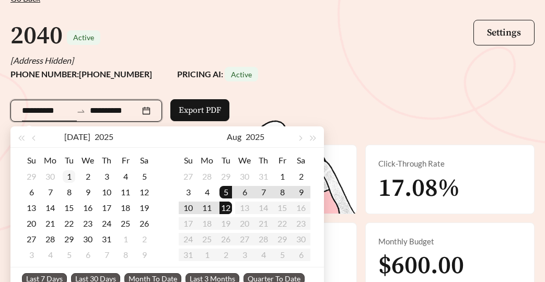 The width and height of the screenshot is (545, 282). I want to click on td: 2025-07-02, so click(88, 177).